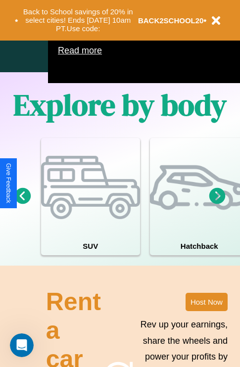 Image resolution: width=240 pixels, height=367 pixels. Describe the element at coordinates (120, 105) in the screenshot. I see `h1: Explore by body` at that location.